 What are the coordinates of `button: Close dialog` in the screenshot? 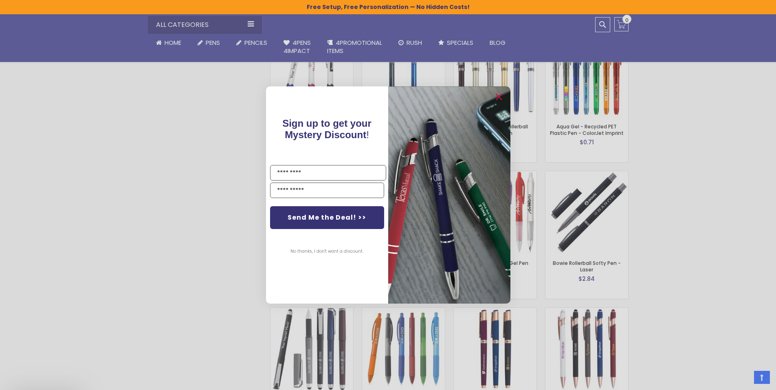 It's located at (499, 97).